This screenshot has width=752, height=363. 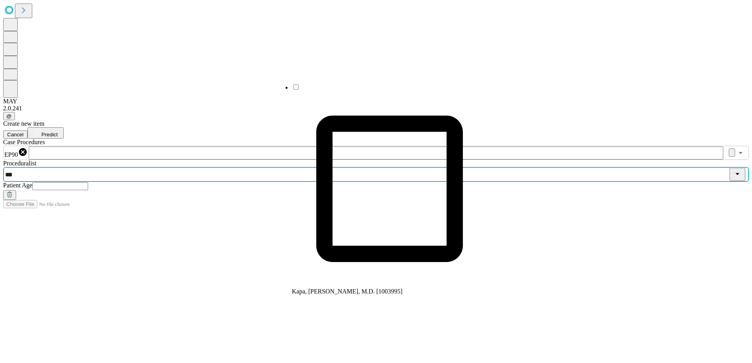 I want to click on span: Create new item, so click(x=24, y=123).